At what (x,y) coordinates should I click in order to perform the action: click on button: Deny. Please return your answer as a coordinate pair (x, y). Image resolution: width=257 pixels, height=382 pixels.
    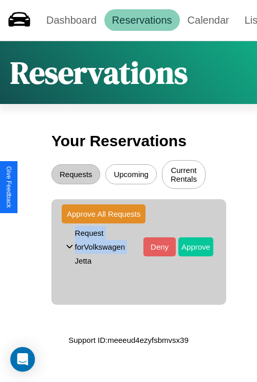
    Looking at the image, I should click on (159, 246).